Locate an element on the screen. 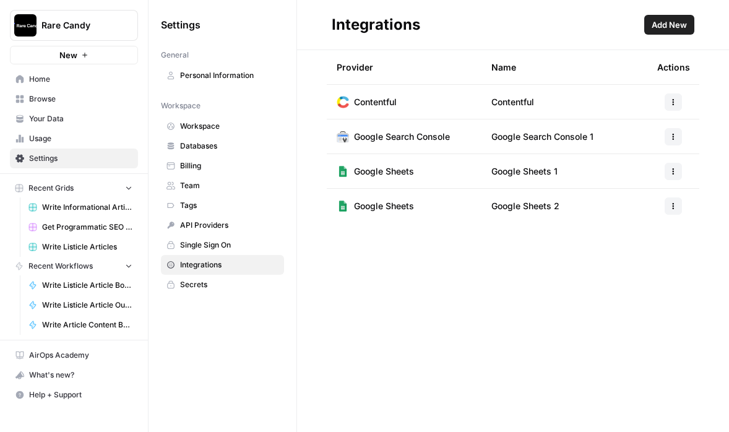  span: Google Search Console is located at coordinates (401, 137).